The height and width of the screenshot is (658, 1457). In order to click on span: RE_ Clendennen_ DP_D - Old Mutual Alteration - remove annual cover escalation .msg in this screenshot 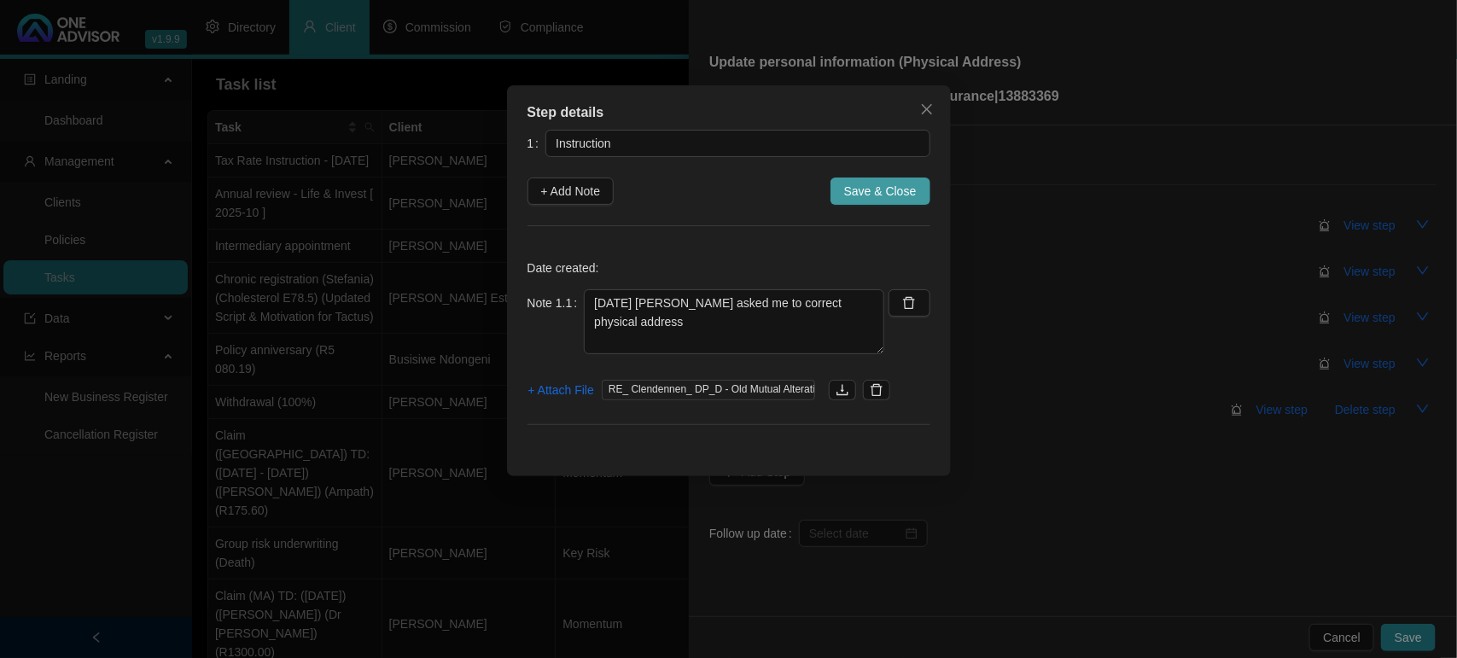, I will do `click(708, 390)`.